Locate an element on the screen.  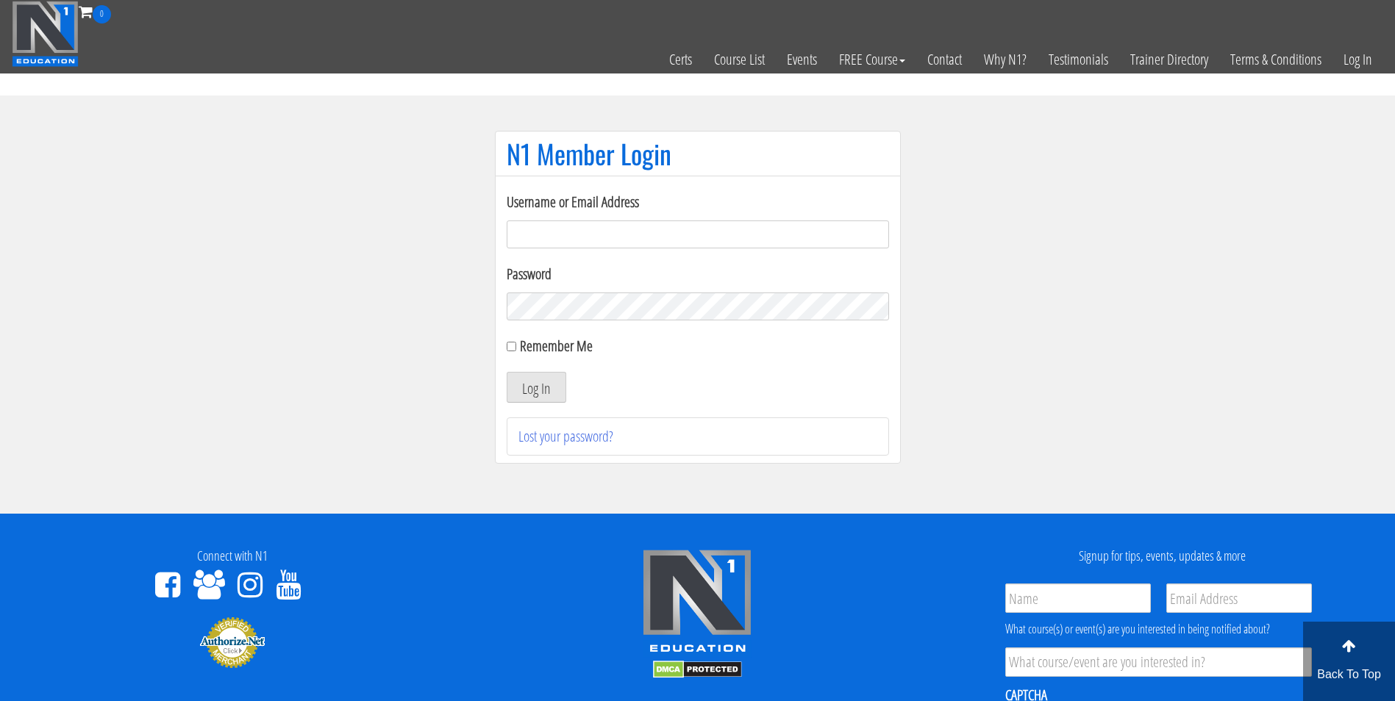
a: 0 is located at coordinates (95, 11).